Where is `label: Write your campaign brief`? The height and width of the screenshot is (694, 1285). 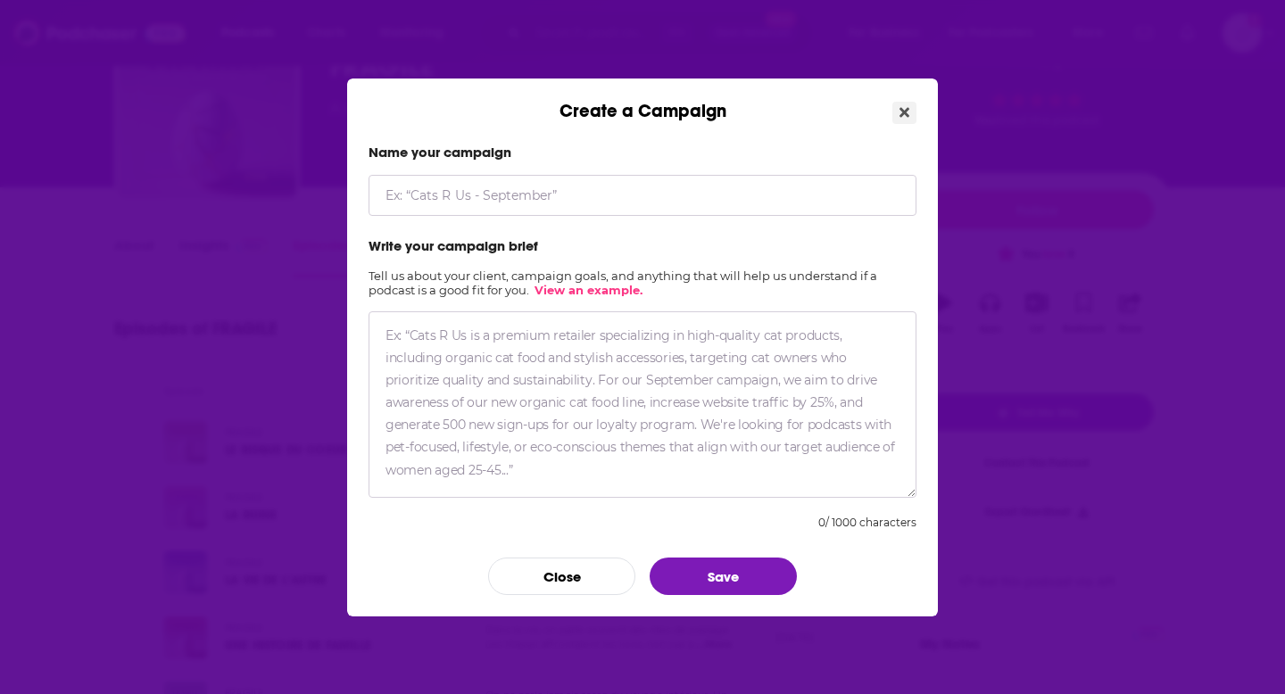
label: Write your campaign brief is located at coordinates (642, 245).